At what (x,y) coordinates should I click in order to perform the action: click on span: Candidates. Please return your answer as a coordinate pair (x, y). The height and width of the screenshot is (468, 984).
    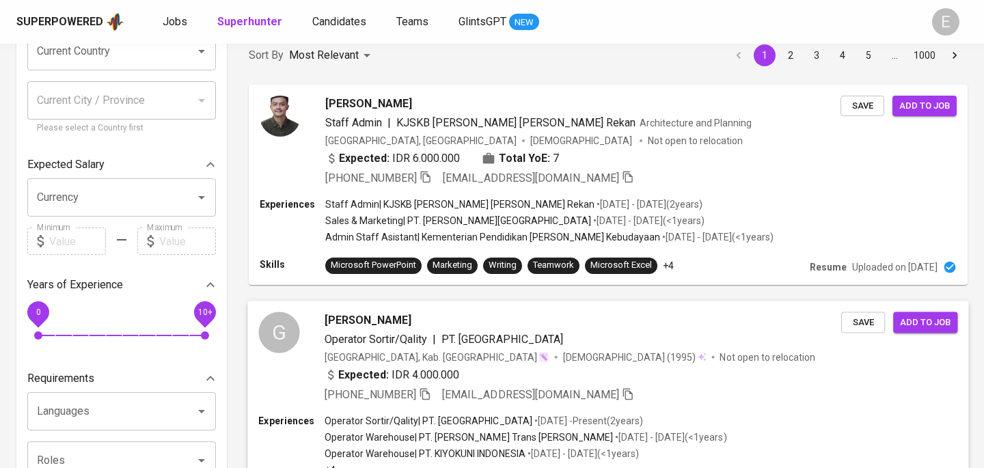
    Looking at the image, I should click on (339, 21).